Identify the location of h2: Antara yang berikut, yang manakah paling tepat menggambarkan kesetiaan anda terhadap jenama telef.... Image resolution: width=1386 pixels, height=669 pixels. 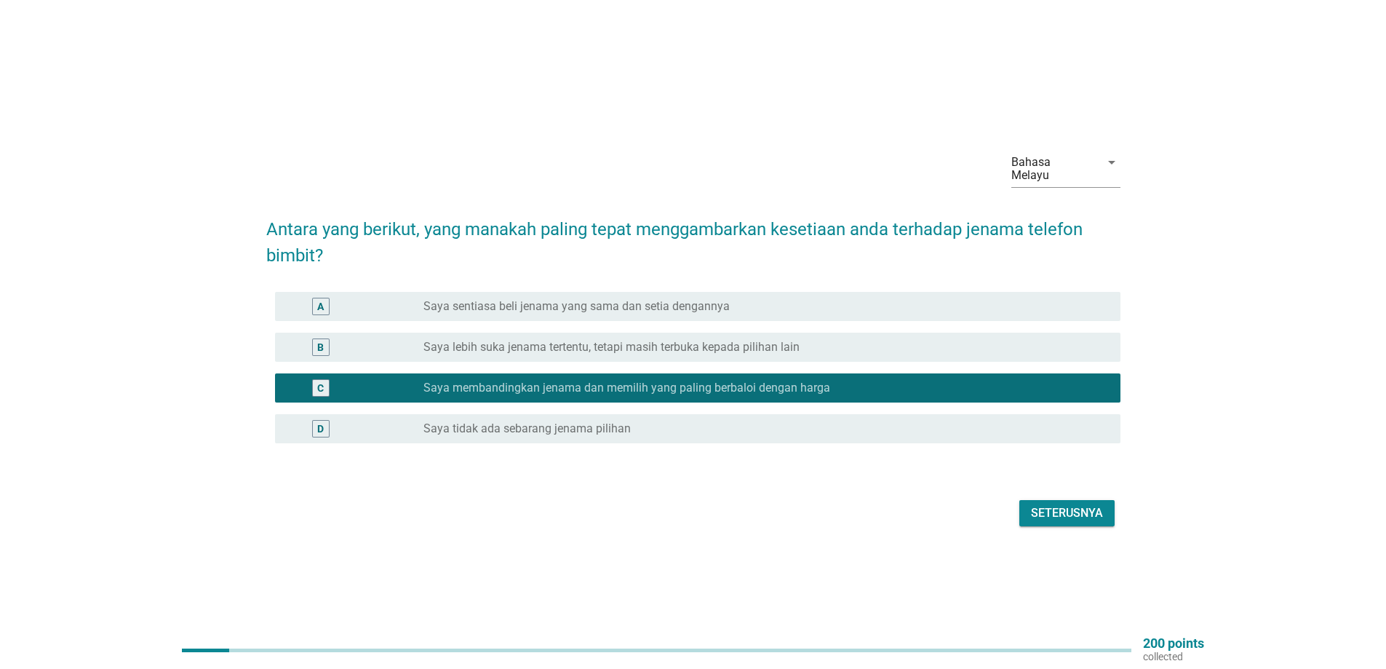
(694, 235).